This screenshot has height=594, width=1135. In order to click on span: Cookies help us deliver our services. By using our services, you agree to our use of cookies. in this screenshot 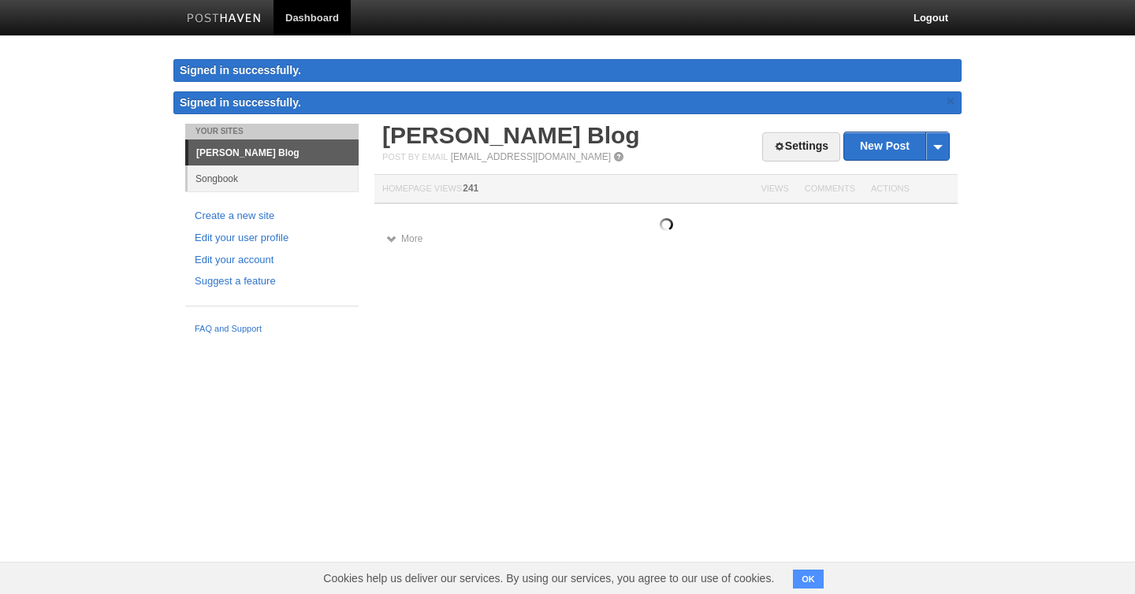, I will do `click(549, 579)`.